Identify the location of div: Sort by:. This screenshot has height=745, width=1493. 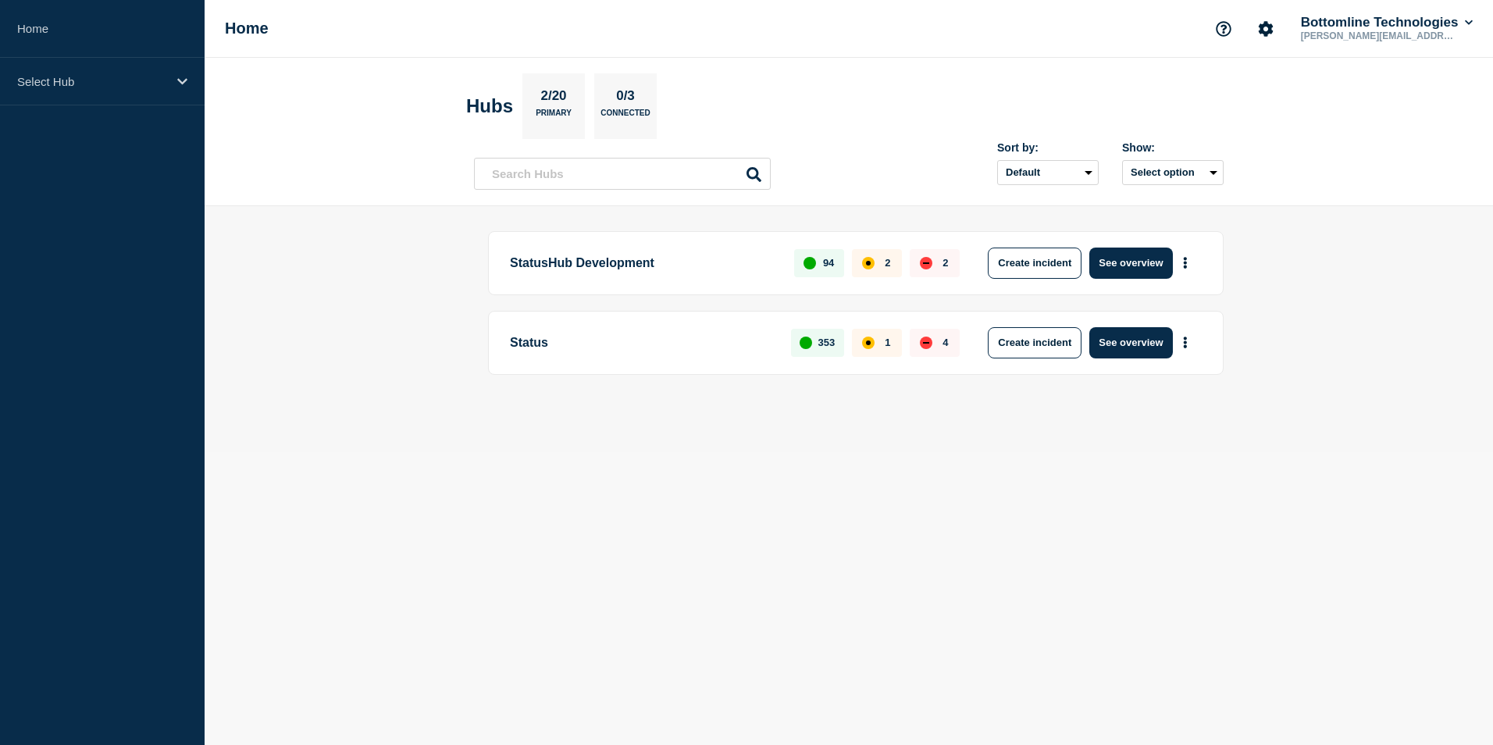
(1048, 148).